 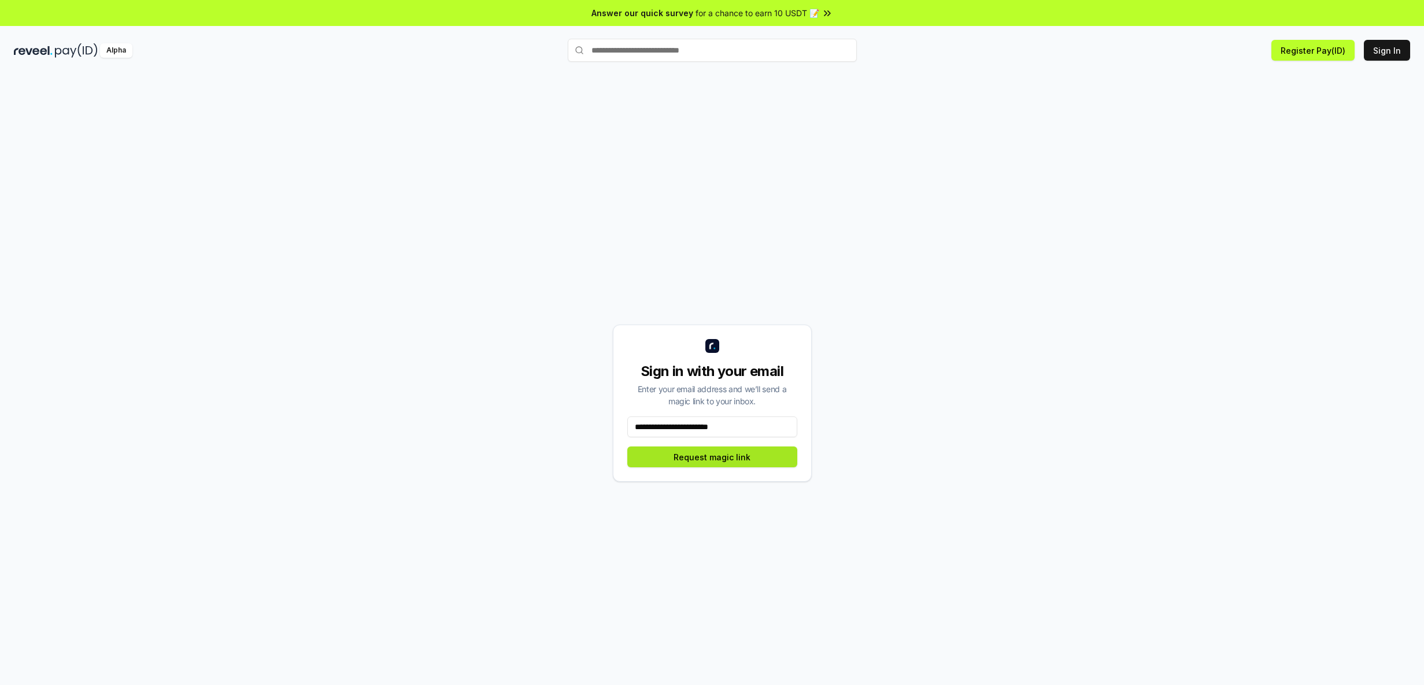 What do you see at coordinates (76, 50) in the screenshot?
I see `img: pay_id` at bounding box center [76, 50].